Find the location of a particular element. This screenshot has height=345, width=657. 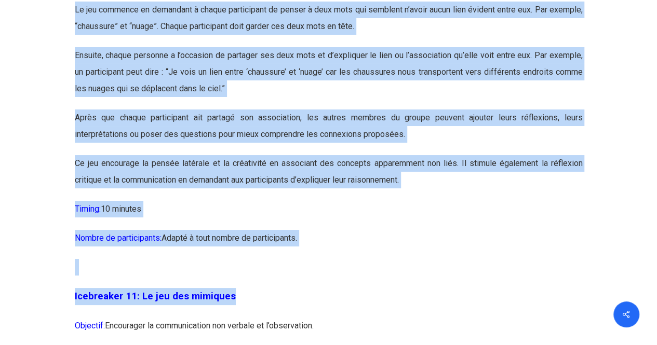

p: Ce jeu encourage la pensée latérale et la créativité en associant des concepts apparemment non li... is located at coordinates (329, 178).